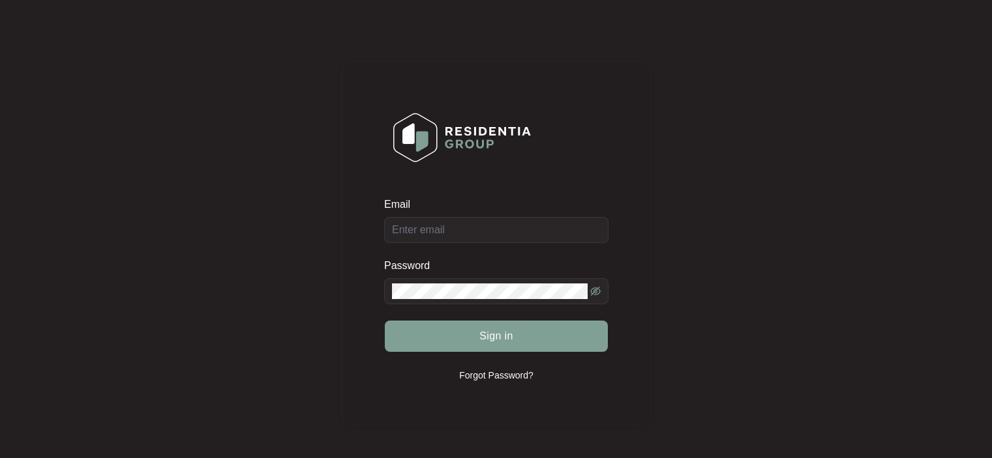 The width and height of the screenshot is (992, 458). What do you see at coordinates (490, 291) in the screenshot?
I see `input: Password` at bounding box center [490, 291].